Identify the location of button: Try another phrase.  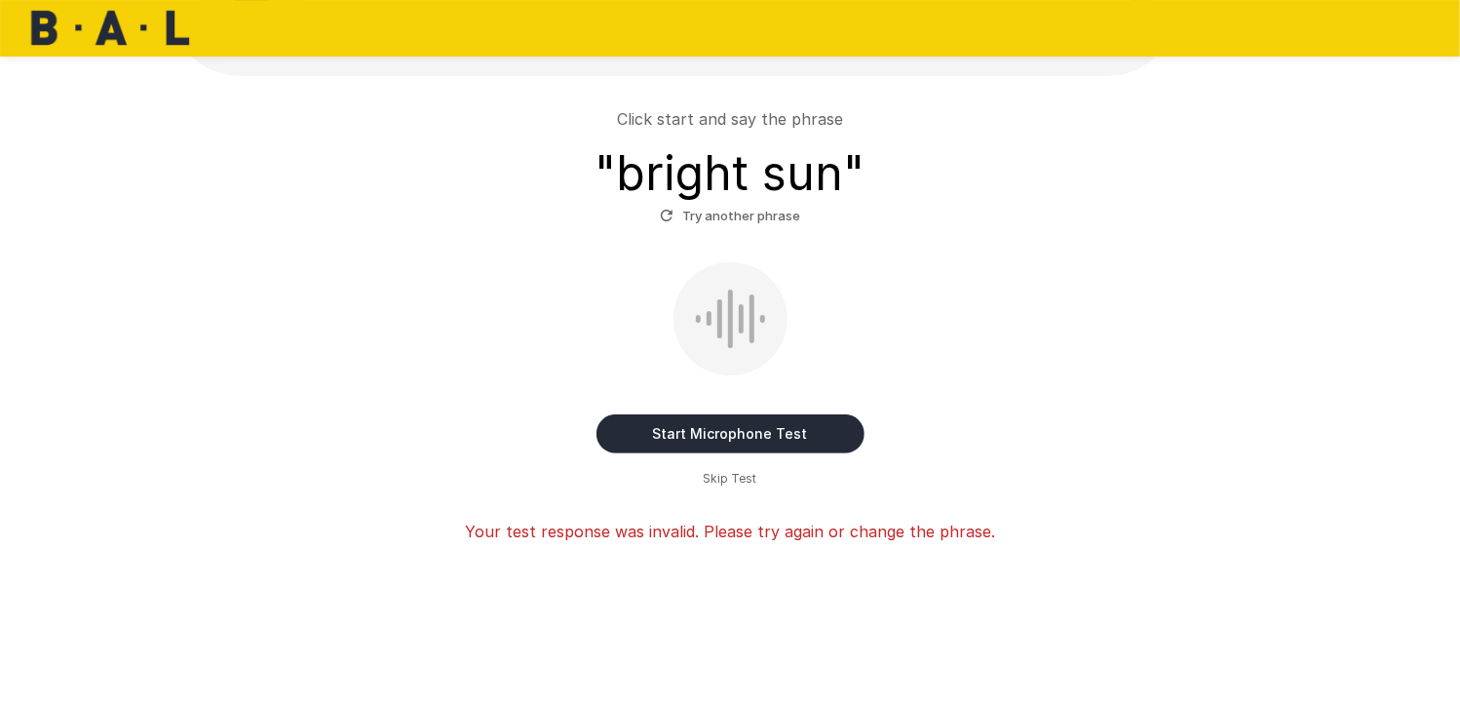
(730, 215).